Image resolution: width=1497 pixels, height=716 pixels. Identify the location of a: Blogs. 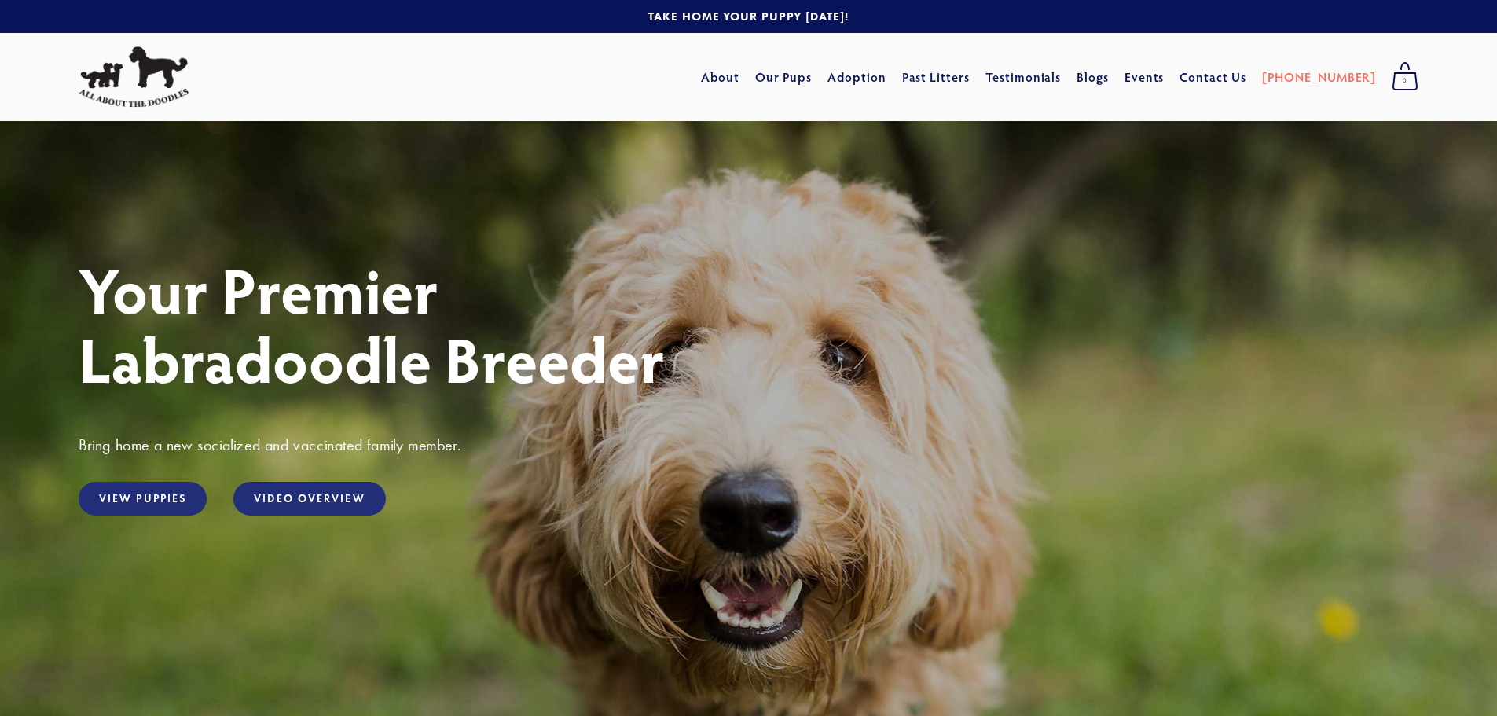
(1093, 77).